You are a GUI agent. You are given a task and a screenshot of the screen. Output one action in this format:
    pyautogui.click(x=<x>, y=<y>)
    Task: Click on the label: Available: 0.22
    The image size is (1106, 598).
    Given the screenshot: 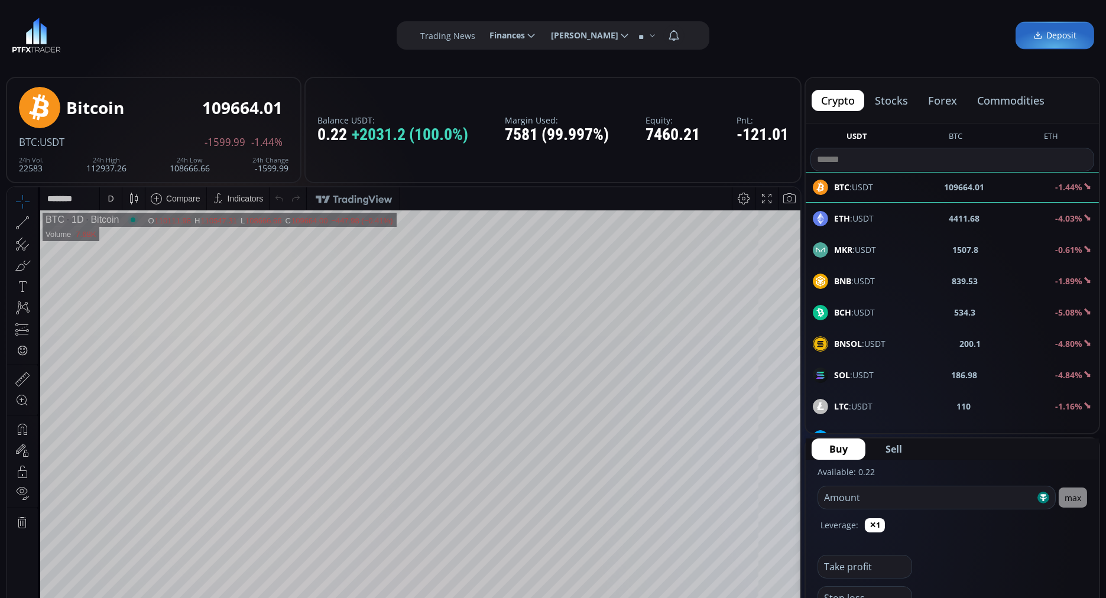 What is the action you would take?
    pyautogui.click(x=846, y=472)
    